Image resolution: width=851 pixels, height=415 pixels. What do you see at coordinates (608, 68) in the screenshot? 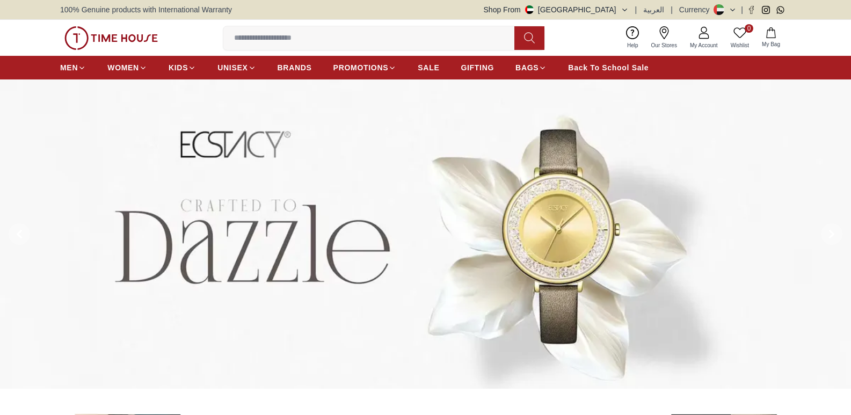
I see `span: Back To School Sale` at bounding box center [608, 68].